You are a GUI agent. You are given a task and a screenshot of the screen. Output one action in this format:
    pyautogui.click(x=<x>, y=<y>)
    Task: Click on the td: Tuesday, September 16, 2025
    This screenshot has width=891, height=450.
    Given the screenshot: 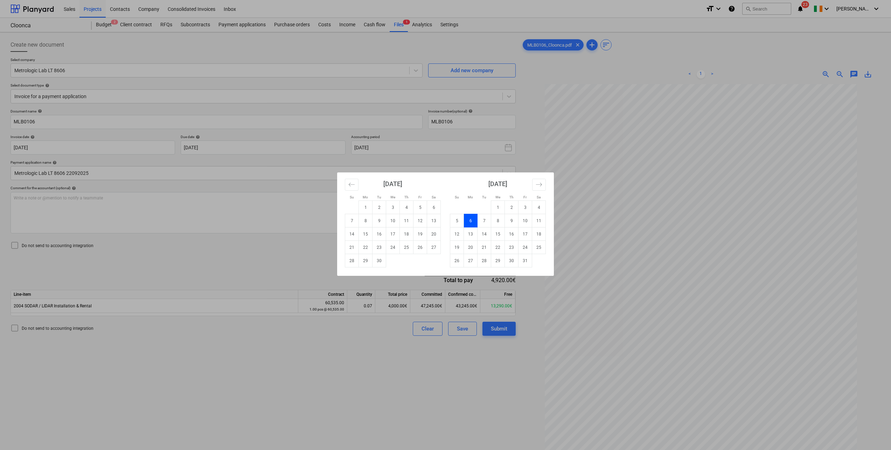 What is the action you would take?
    pyautogui.click(x=379, y=234)
    